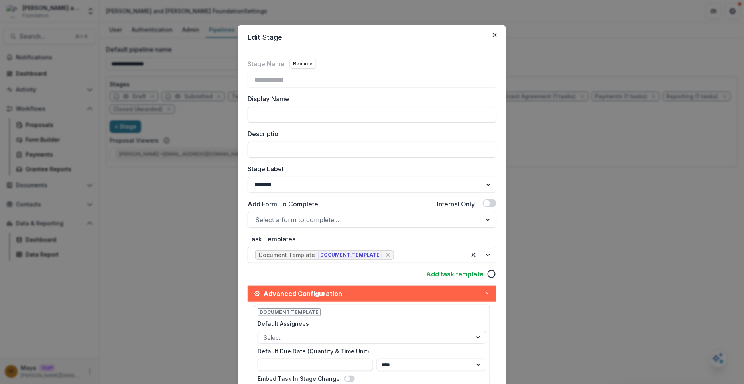  What do you see at coordinates (289, 313) in the screenshot?
I see `span: Document Template` at bounding box center [289, 313].